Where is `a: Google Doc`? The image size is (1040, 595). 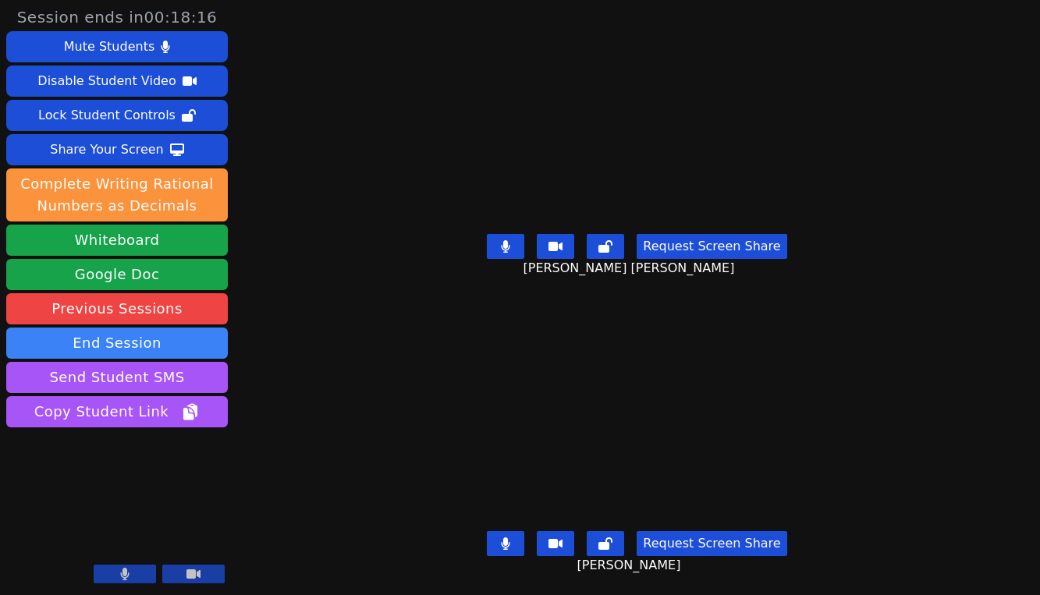 a: Google Doc is located at coordinates (117, 275).